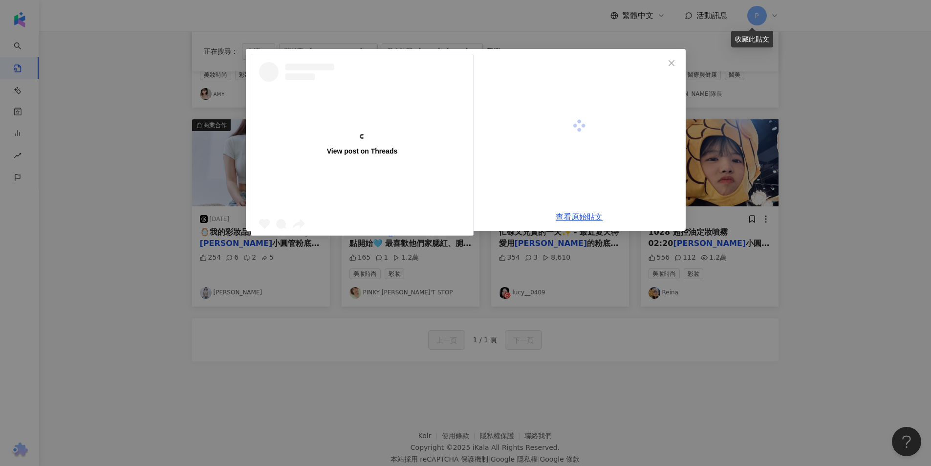 Image resolution: width=931 pixels, height=466 pixels. Describe the element at coordinates (752, 39) in the screenshot. I see `div: 收藏此貼文` at that location.